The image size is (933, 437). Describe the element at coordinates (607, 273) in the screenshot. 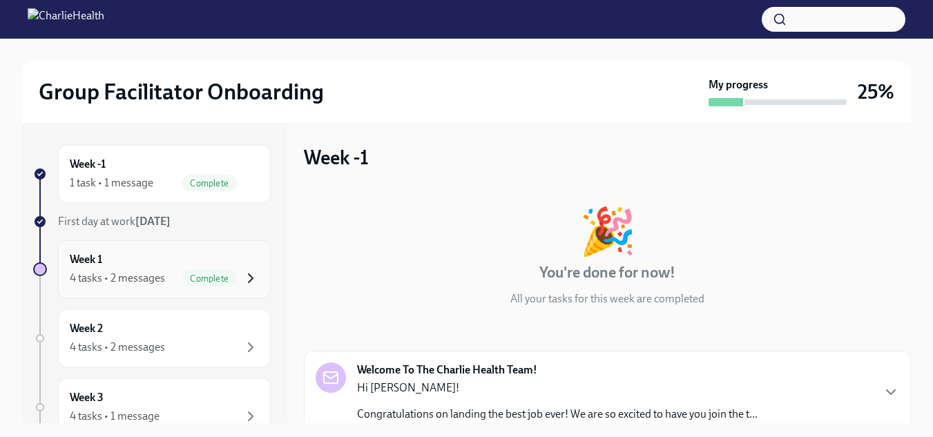

I see `h4: You're done for now!` at that location.